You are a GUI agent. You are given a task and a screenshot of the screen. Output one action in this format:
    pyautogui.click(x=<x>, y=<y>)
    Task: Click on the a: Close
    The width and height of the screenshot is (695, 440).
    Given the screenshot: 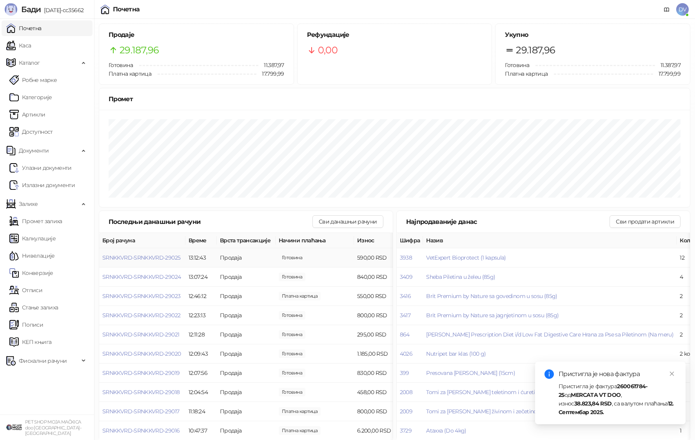 What is the action you would take?
    pyautogui.click(x=671, y=373)
    